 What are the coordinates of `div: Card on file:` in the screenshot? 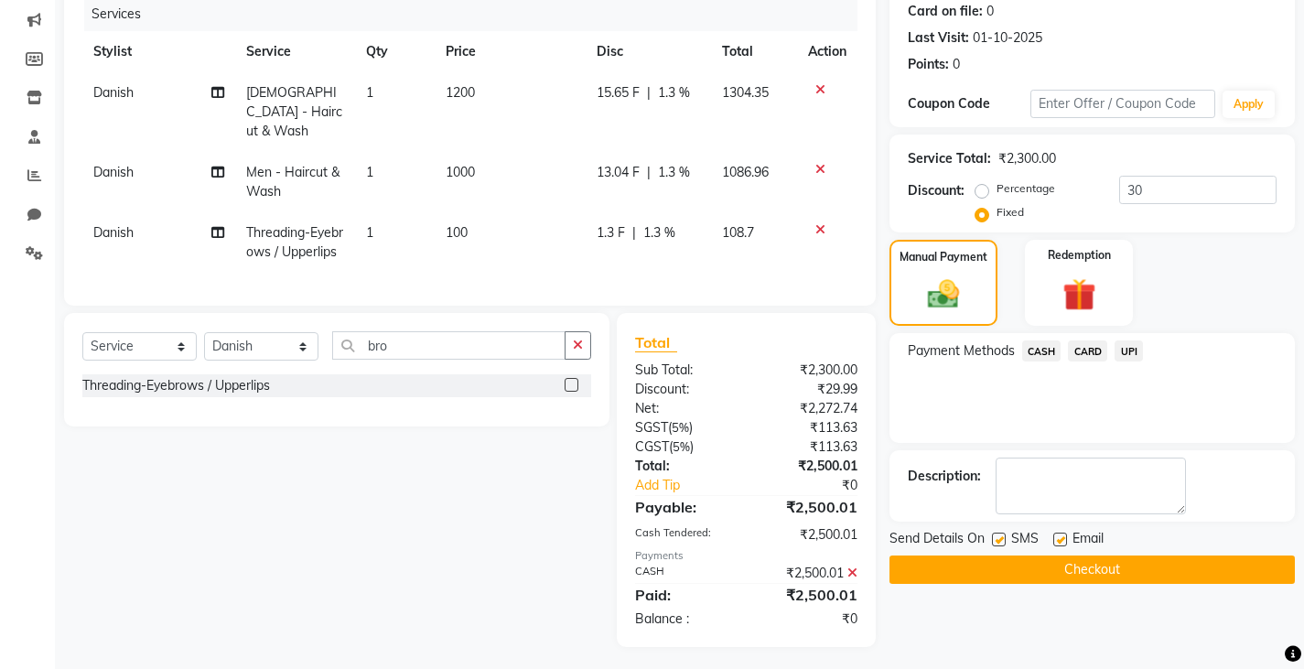 It's located at (946, 11).